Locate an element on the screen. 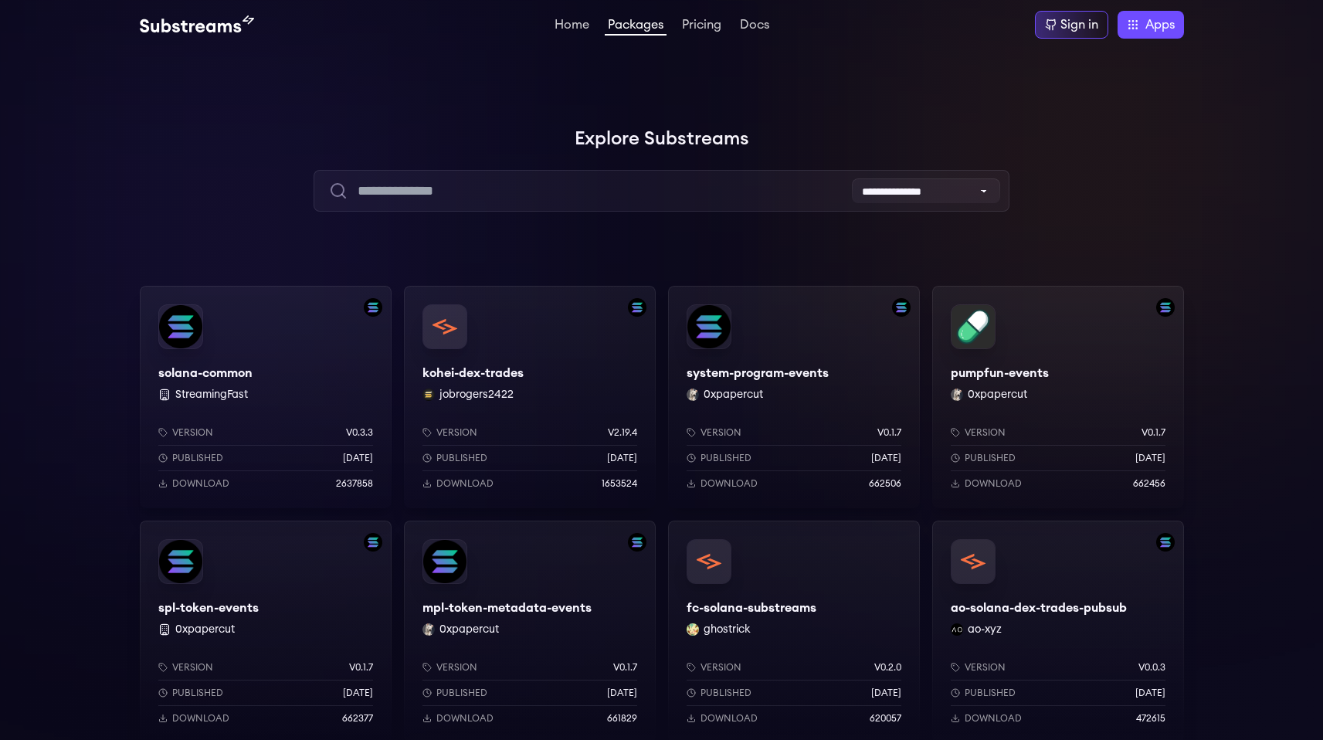  a: Docs is located at coordinates (754, 26).